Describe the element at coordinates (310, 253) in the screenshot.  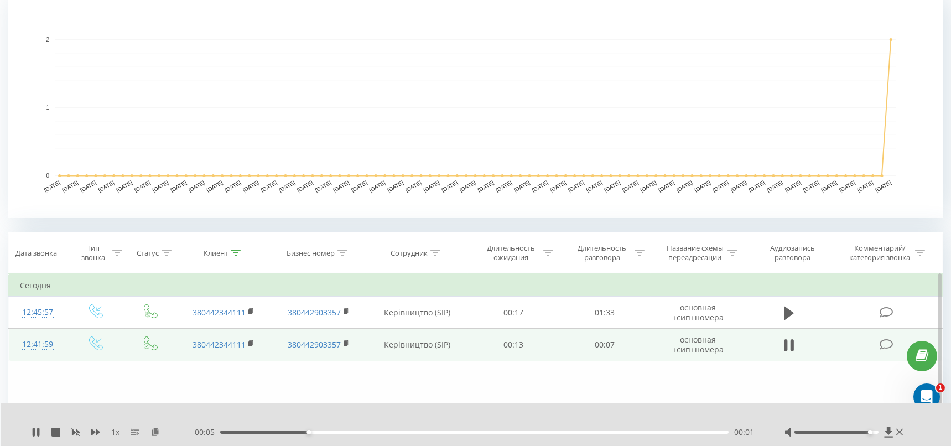
I see `div: Бизнес номер` at that location.